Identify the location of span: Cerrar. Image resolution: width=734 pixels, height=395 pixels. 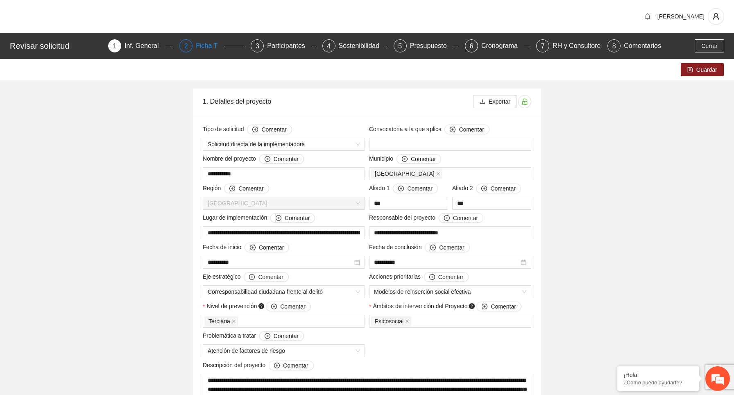
(709, 46).